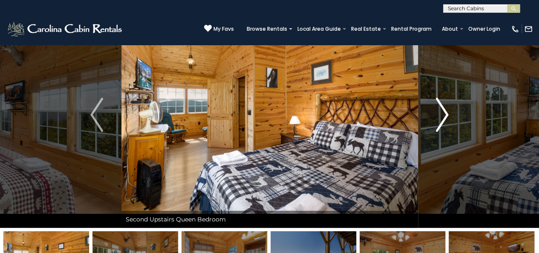 The height and width of the screenshot is (253, 539). Describe the element at coordinates (270, 219) in the screenshot. I see `div: Second Upstairs Queen Bedroom` at that location.